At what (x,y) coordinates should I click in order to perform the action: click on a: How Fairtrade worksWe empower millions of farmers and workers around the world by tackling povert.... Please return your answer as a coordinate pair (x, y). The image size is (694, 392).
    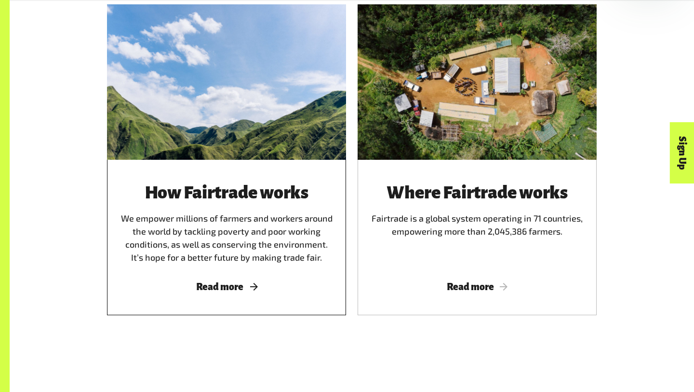
    Looking at the image, I should click on (227, 160).